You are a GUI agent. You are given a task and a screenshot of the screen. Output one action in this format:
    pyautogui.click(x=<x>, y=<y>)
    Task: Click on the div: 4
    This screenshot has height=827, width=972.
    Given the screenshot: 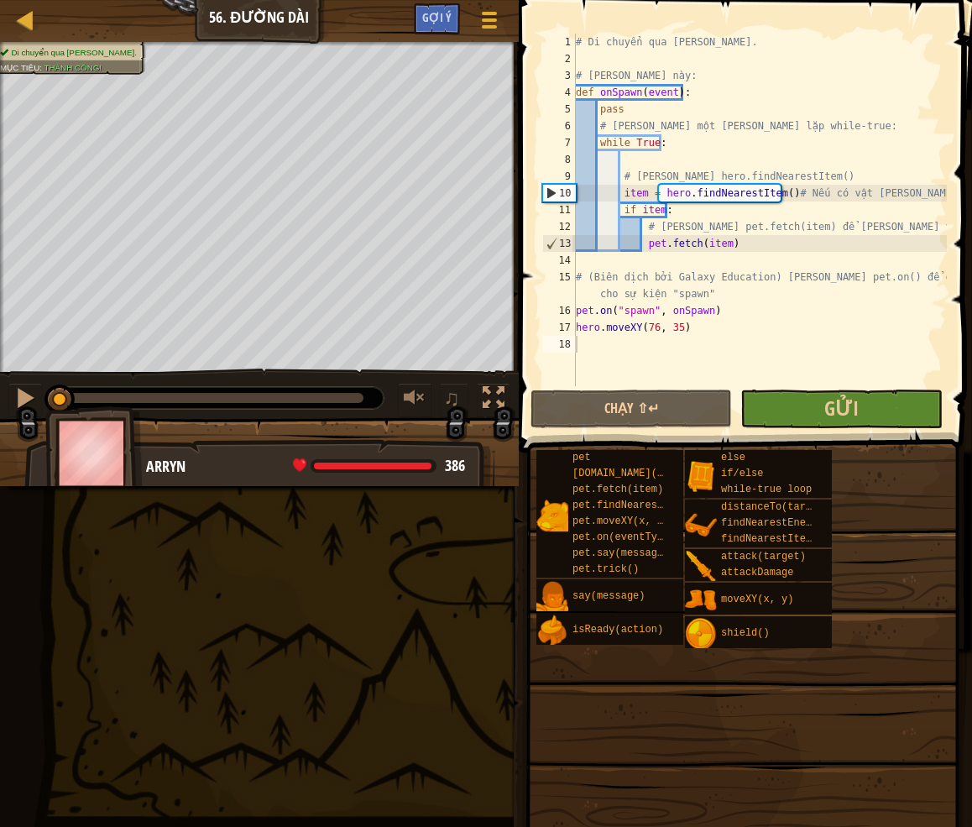 What is the action you would take?
    pyautogui.click(x=559, y=92)
    